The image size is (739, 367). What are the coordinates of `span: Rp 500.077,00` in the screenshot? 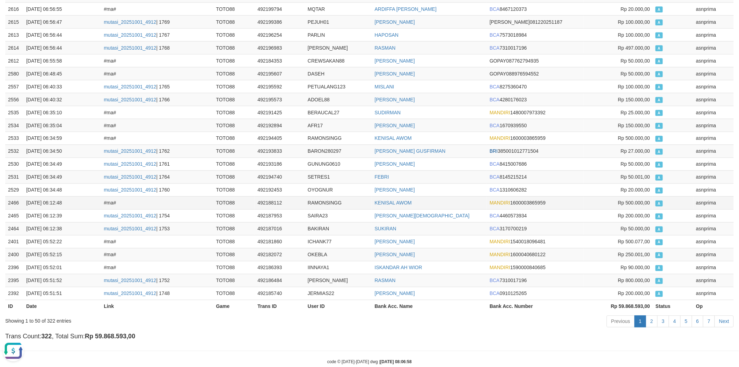 It's located at (635, 242).